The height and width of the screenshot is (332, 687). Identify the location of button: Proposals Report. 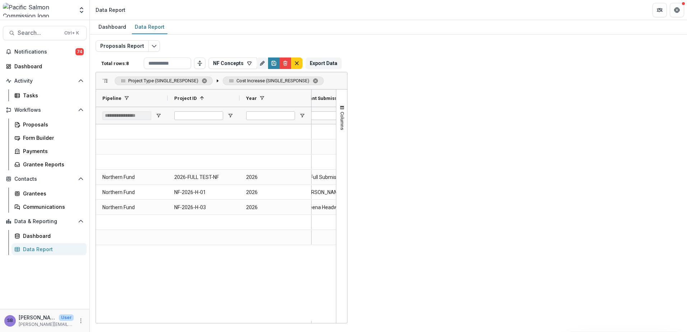
(122, 46).